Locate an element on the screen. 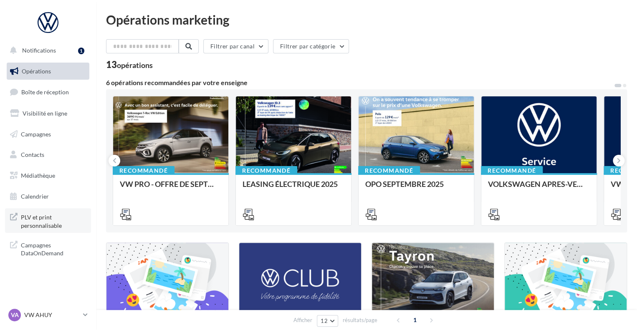 Image resolution: width=637 pixels, height=330 pixels. span: Opérations is located at coordinates (36, 71).